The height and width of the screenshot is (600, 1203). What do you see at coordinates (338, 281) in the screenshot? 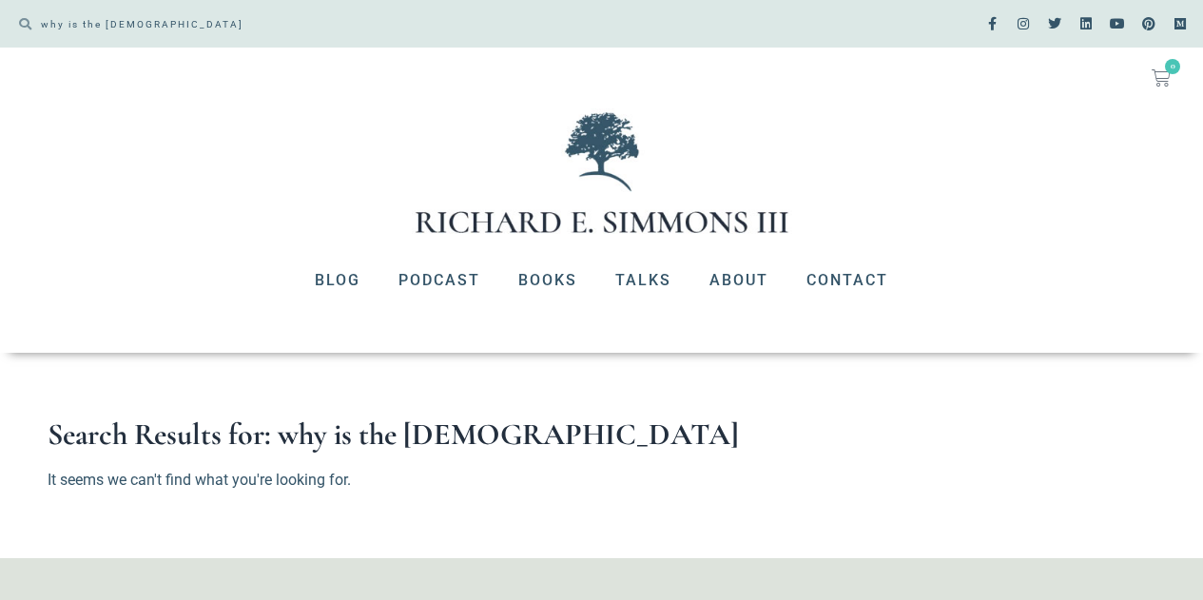
I see `a: Blog` at bounding box center [338, 281].